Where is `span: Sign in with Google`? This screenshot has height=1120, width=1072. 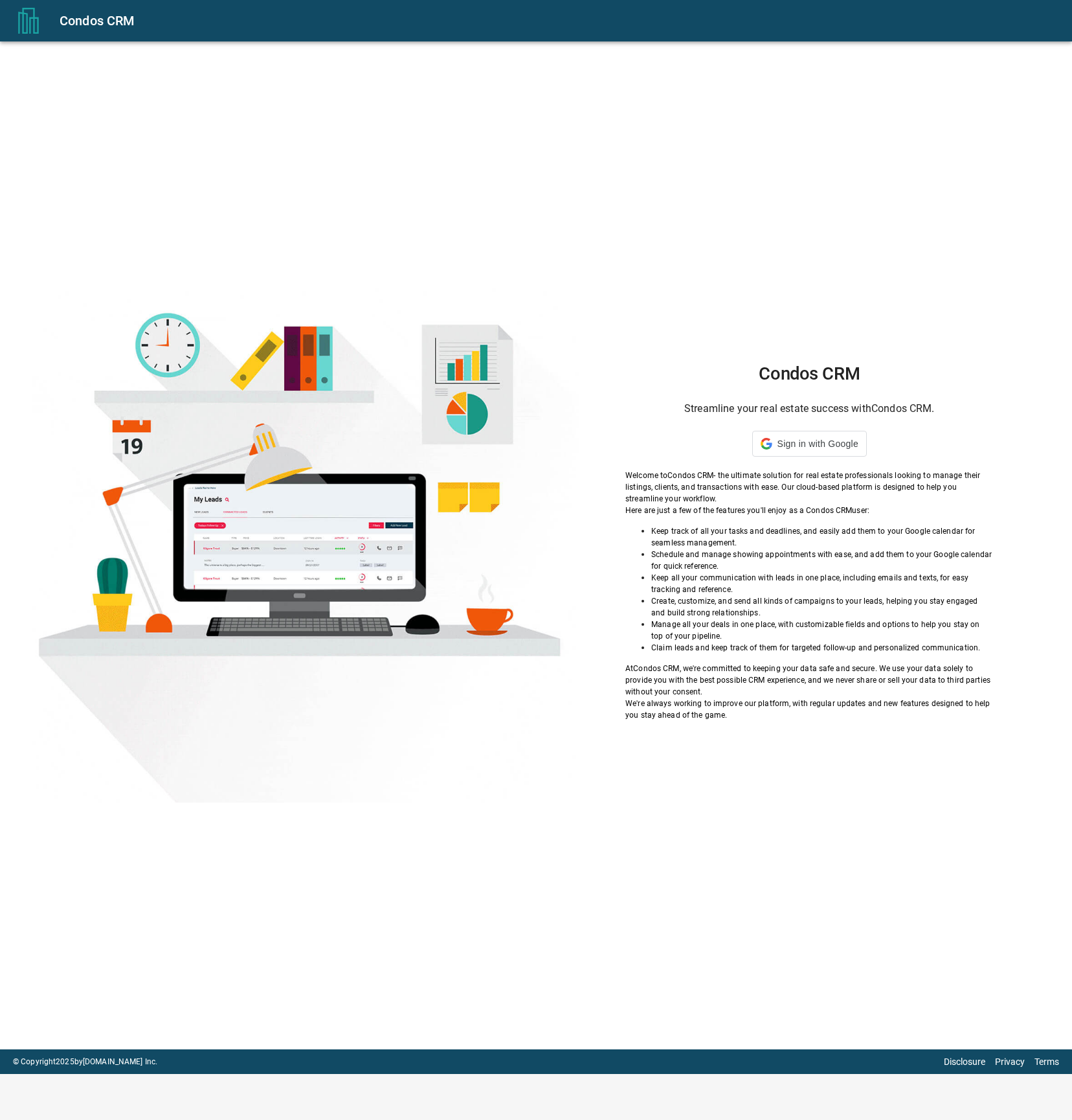 span: Sign in with Google is located at coordinates (818, 444).